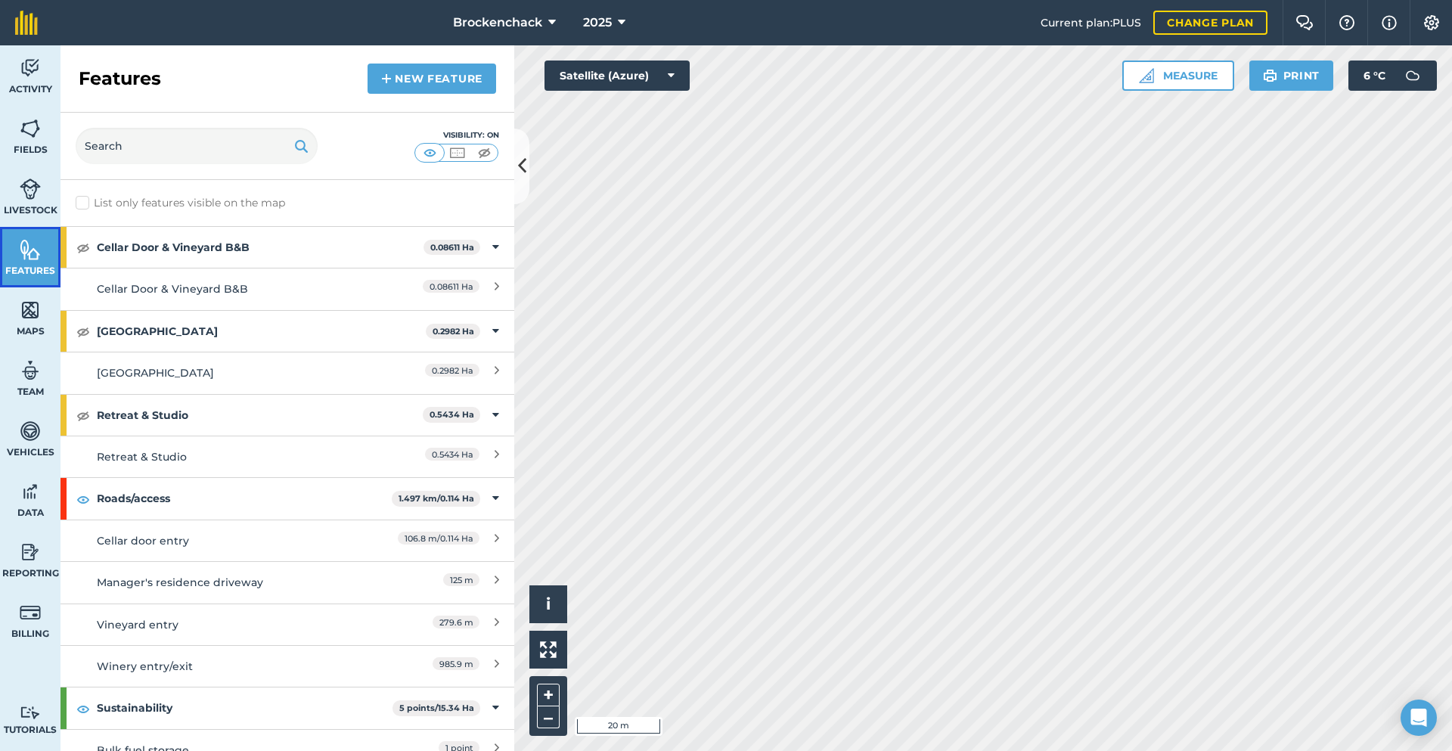 The image size is (1452, 751). What do you see at coordinates (287, 581) in the screenshot?
I see `a: Manager's residence driveway125 m` at bounding box center [287, 581].